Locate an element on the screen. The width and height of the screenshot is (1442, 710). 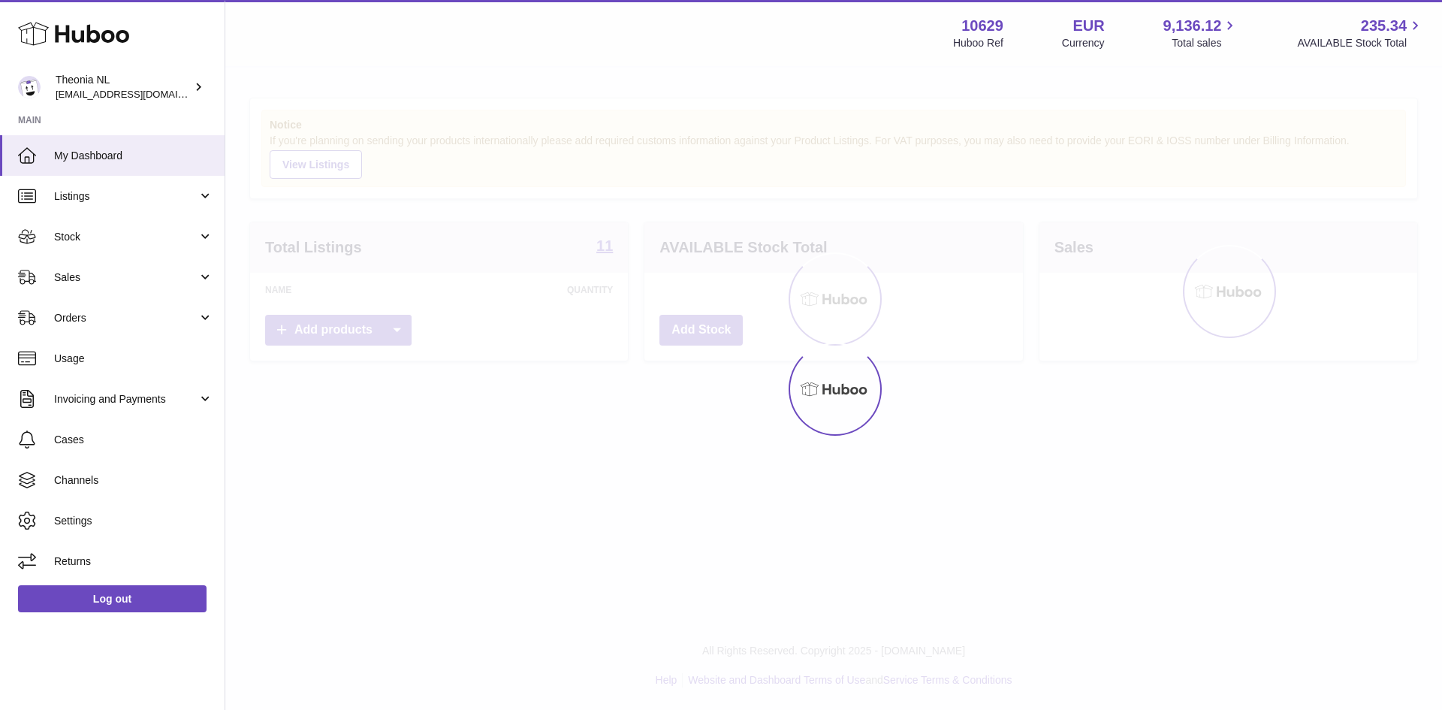
div: Currency is located at coordinates (1083, 43).